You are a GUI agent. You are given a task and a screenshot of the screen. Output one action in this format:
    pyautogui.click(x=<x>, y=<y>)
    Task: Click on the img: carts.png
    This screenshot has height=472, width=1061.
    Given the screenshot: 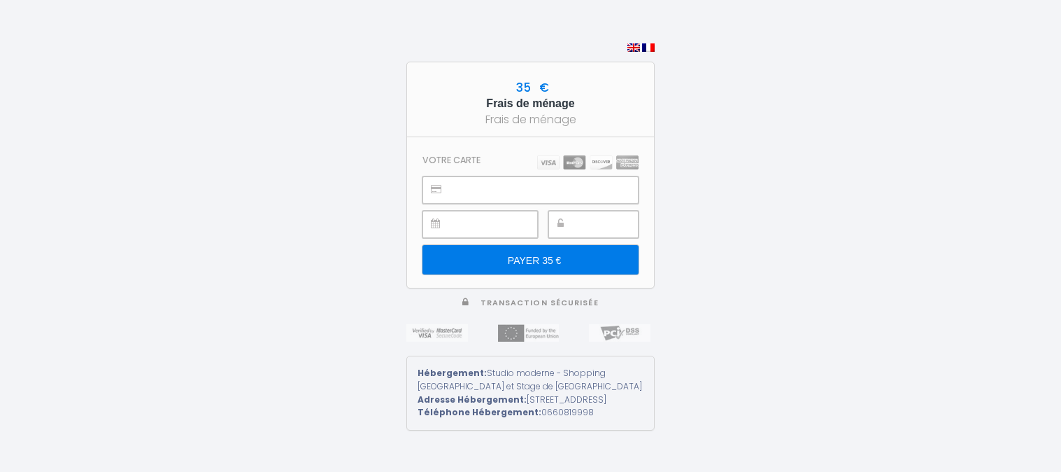 What is the action you would take?
    pyautogui.click(x=588, y=162)
    